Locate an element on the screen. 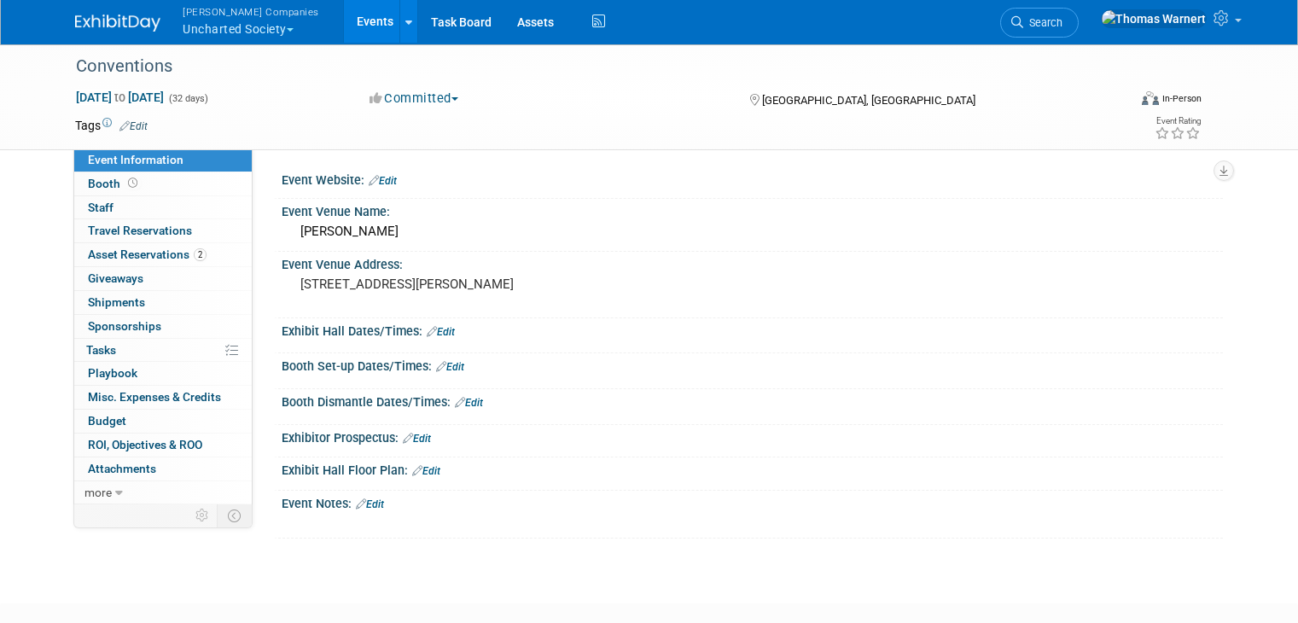 The width and height of the screenshot is (1298, 623). a: Booth is located at coordinates (163, 183).